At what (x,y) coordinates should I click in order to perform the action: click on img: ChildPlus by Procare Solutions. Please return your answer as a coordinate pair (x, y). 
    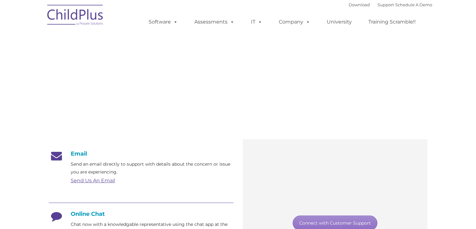
    Looking at the image, I should click on (75, 16).